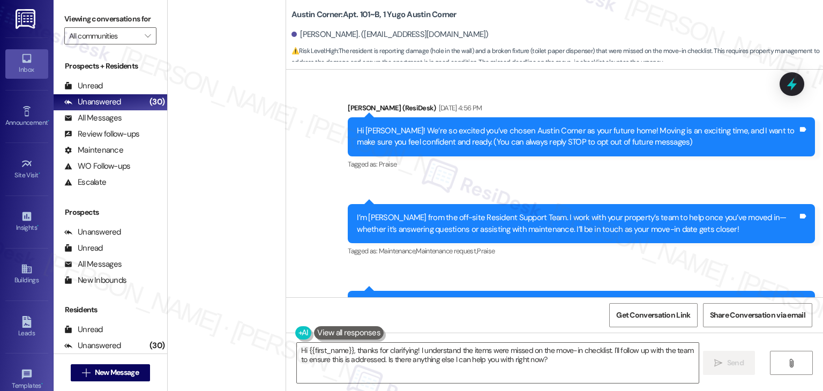 This screenshot has height=391, width=823. Describe the element at coordinates (27, 327) in the screenshot. I see `a: Leads` at that location.